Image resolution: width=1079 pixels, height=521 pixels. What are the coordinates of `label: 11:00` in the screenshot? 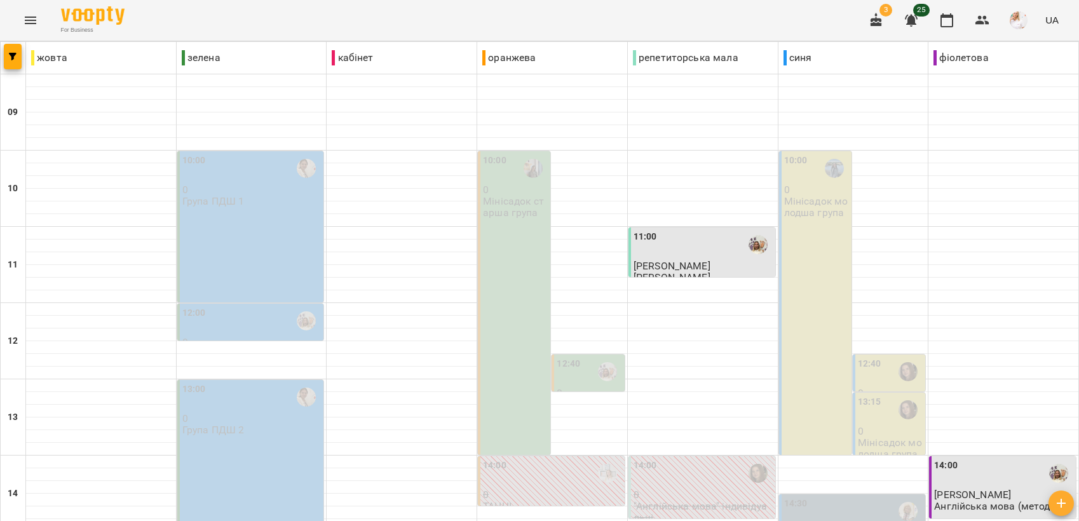 It's located at (645, 237).